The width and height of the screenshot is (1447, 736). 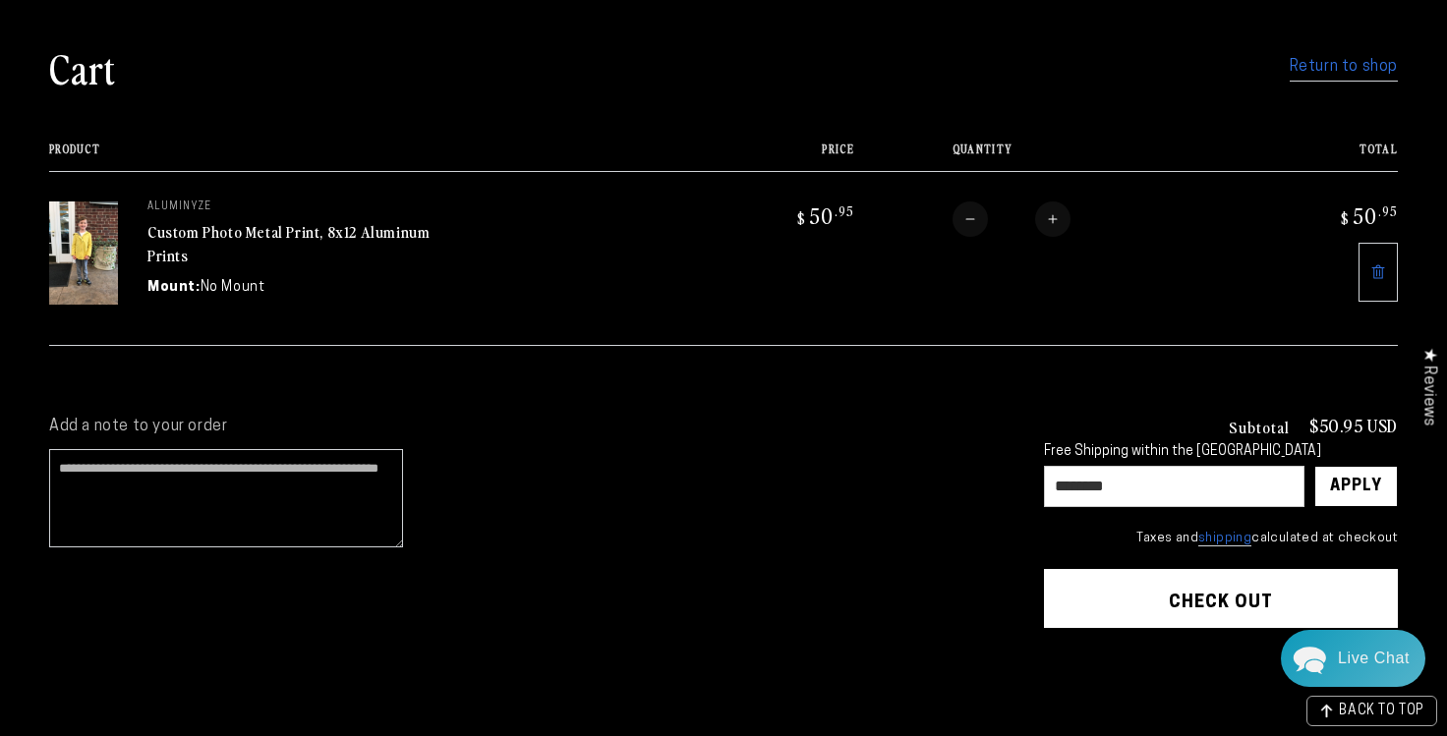 What do you see at coordinates (1352, 658) in the screenshot?
I see `div: Chat widget toggle` at bounding box center [1352, 658].